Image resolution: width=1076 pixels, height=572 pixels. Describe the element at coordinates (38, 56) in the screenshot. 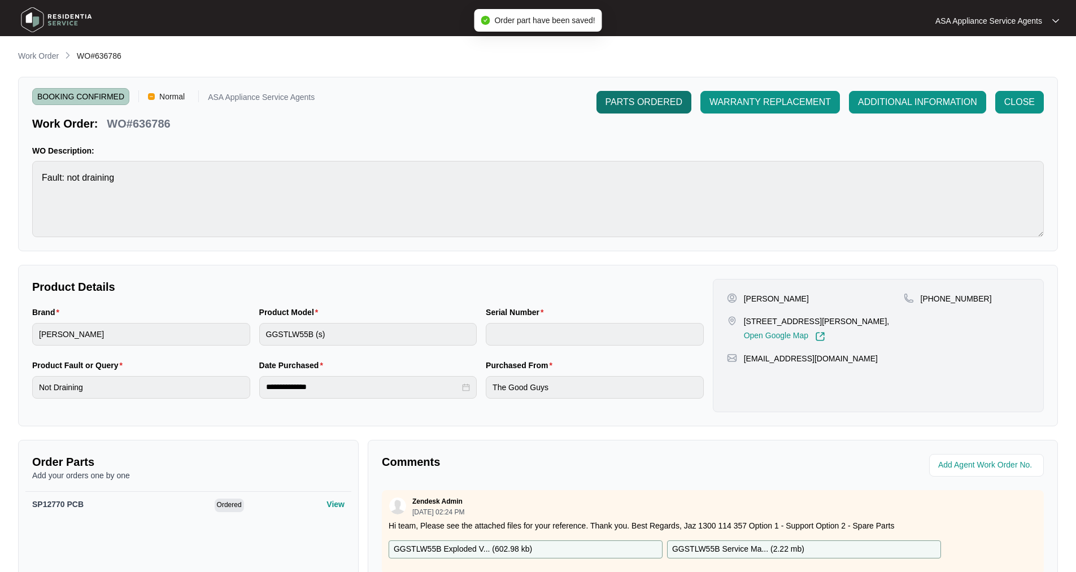

I see `p: Work Order` at that location.